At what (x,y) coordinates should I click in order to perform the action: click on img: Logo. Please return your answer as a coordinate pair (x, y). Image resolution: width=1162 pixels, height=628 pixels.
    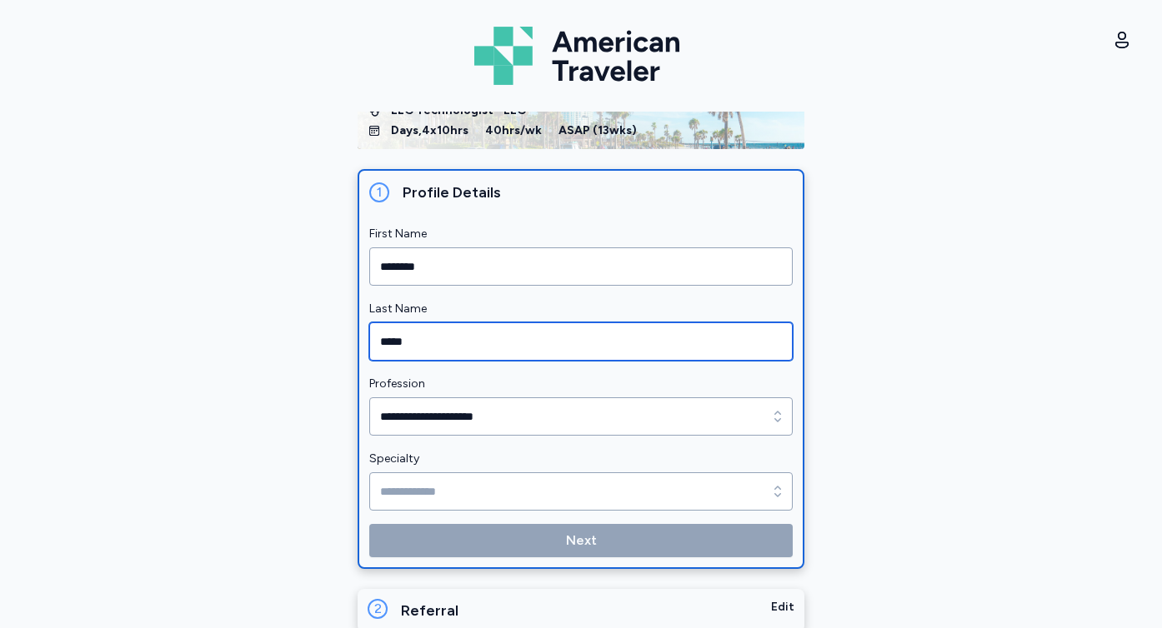
    Looking at the image, I should click on (581, 56).